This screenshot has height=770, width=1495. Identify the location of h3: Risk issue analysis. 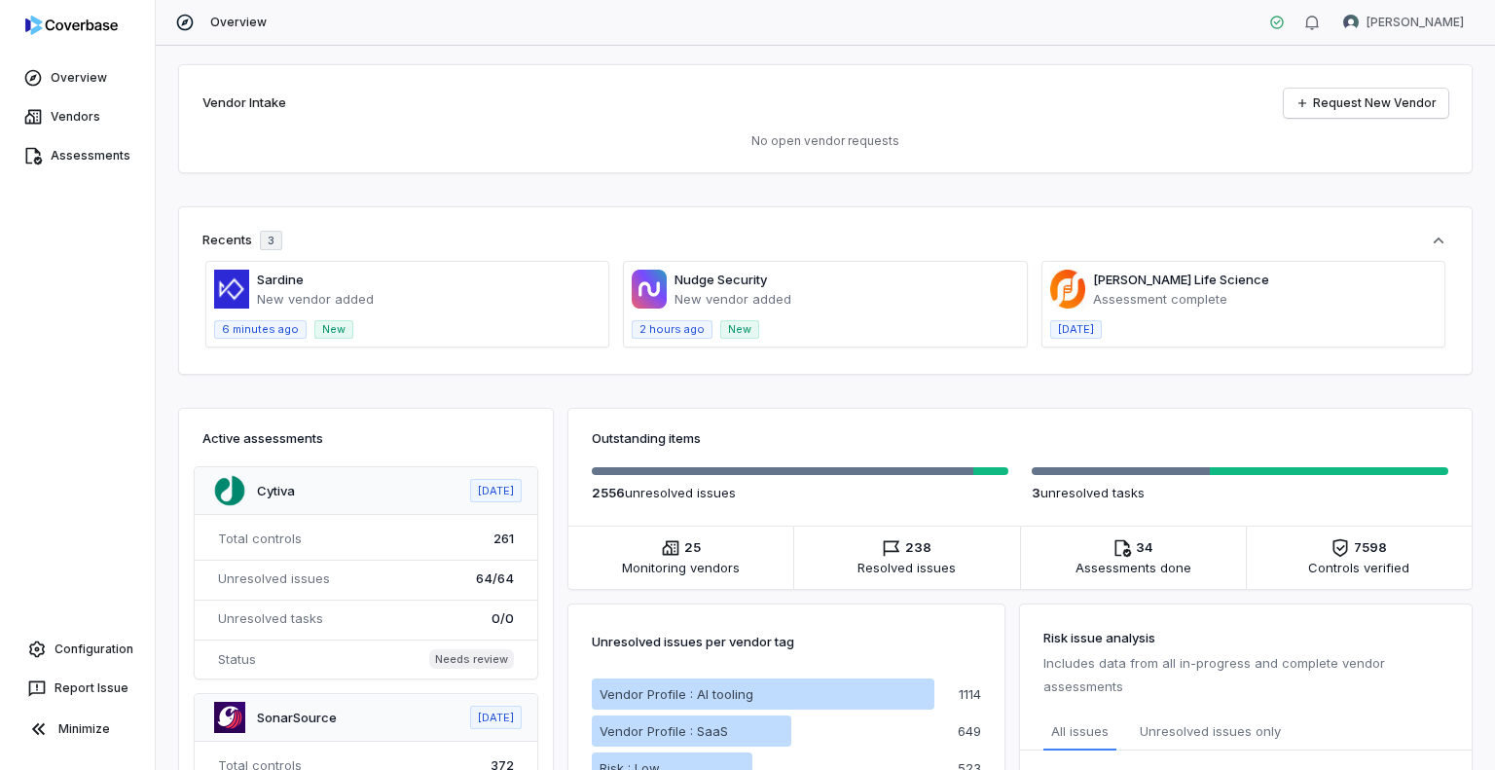
(1246, 638).